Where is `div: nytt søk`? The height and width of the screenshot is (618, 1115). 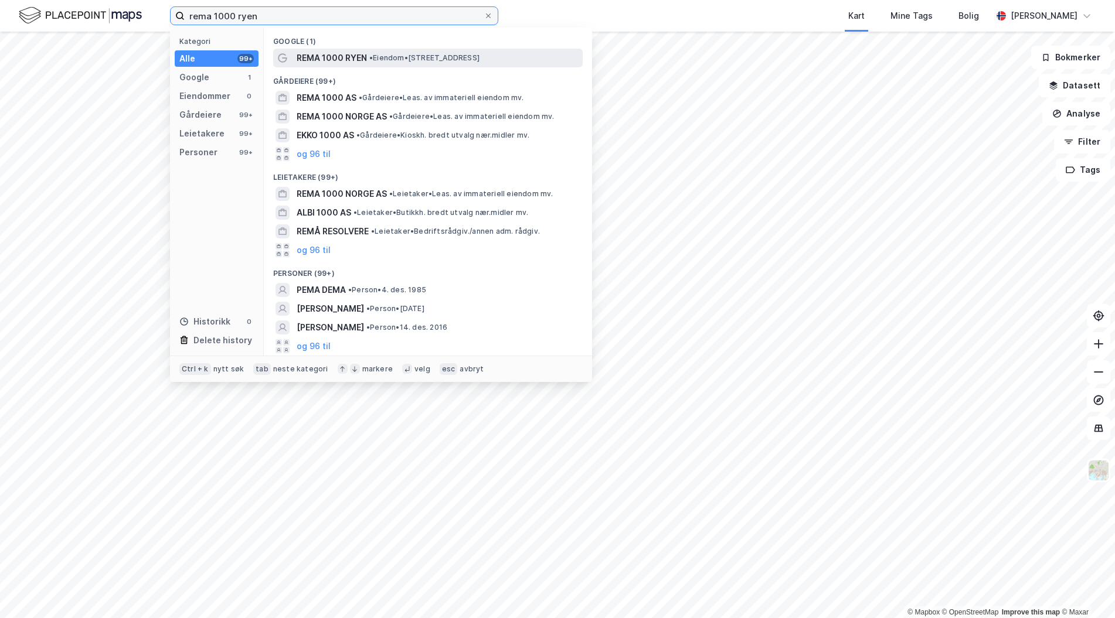
div: nytt søk is located at coordinates (229, 369).